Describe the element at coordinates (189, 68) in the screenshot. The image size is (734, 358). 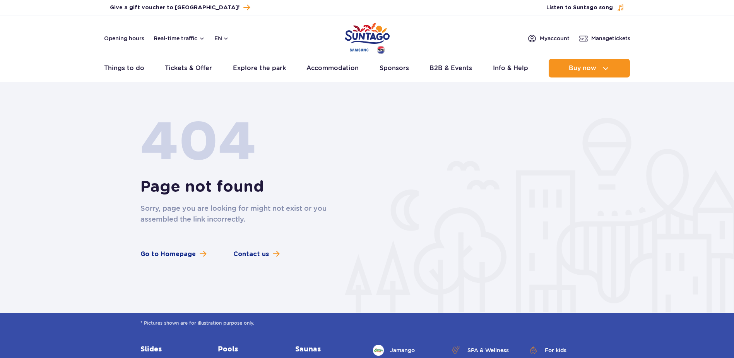
I see `a: Tickets & Offer` at that location.